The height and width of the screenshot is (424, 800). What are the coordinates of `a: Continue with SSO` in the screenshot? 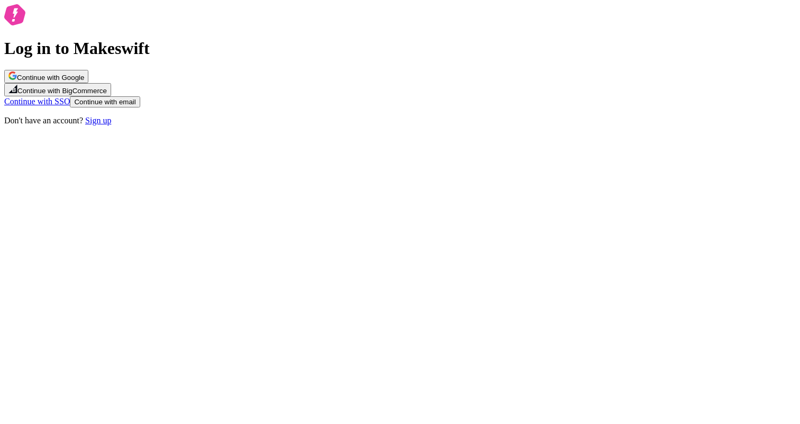 It's located at (37, 101).